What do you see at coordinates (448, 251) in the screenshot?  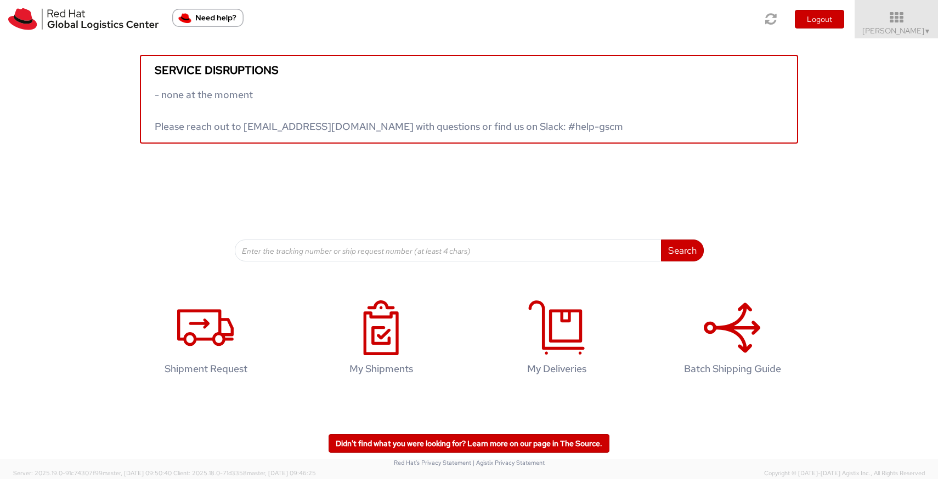 I see `input: Enter the tracking number or ship request number (at least 4 chars)` at bounding box center [448, 251].